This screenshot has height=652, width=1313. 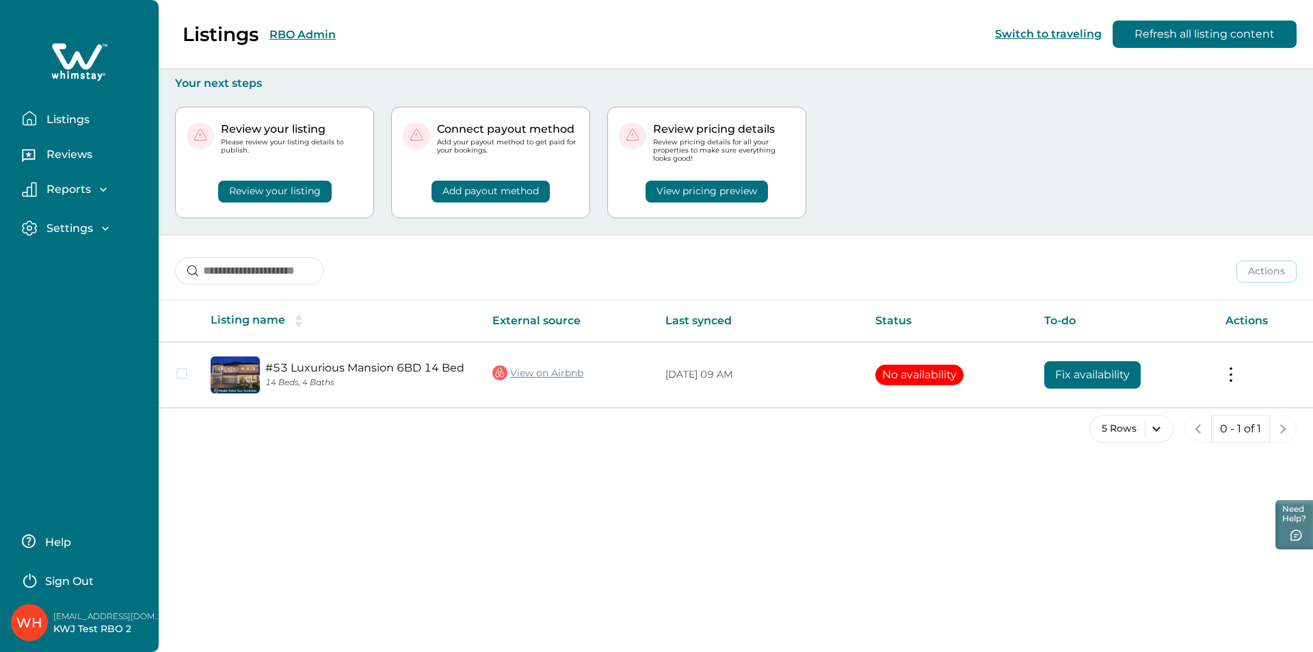 What do you see at coordinates (706, 191) in the screenshot?
I see `button: View pricing preview` at bounding box center [706, 191].